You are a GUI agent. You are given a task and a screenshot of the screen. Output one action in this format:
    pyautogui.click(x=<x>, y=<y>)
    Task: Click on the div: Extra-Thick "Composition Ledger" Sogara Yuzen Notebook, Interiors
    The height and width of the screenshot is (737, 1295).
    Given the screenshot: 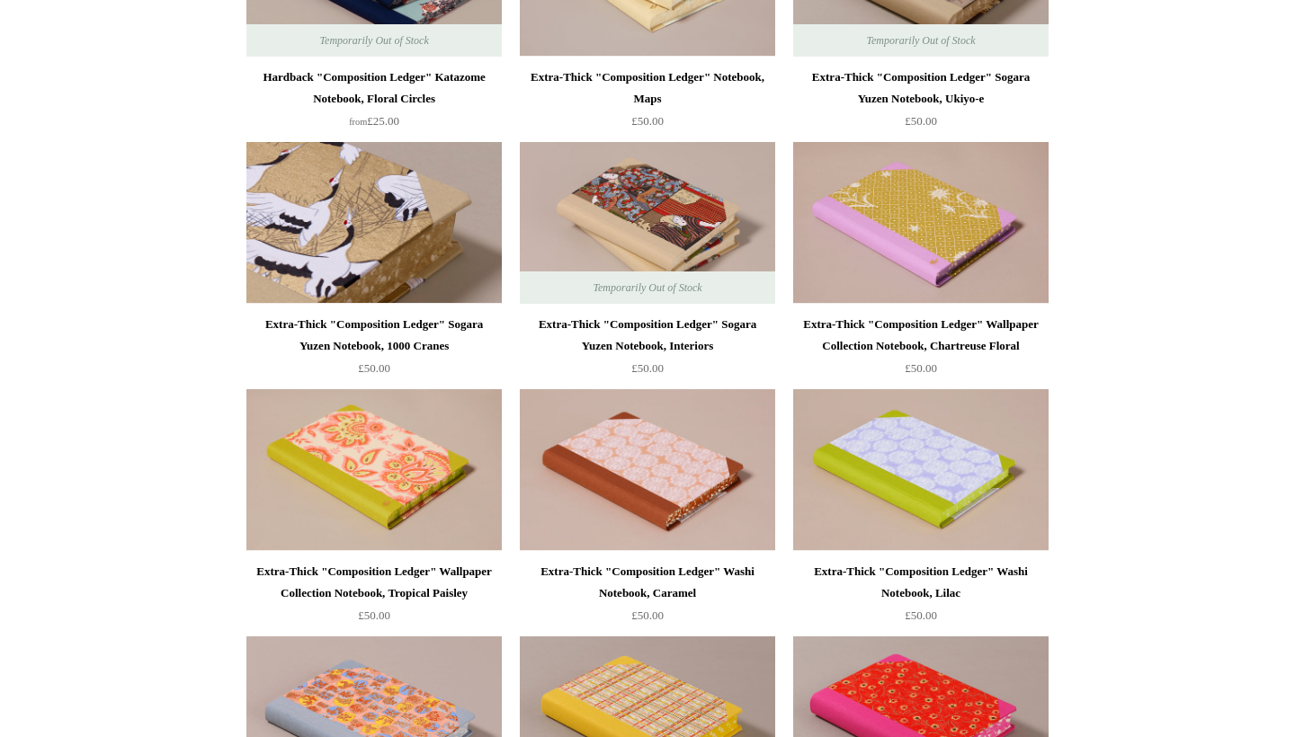 What is the action you would take?
    pyautogui.click(x=647, y=335)
    